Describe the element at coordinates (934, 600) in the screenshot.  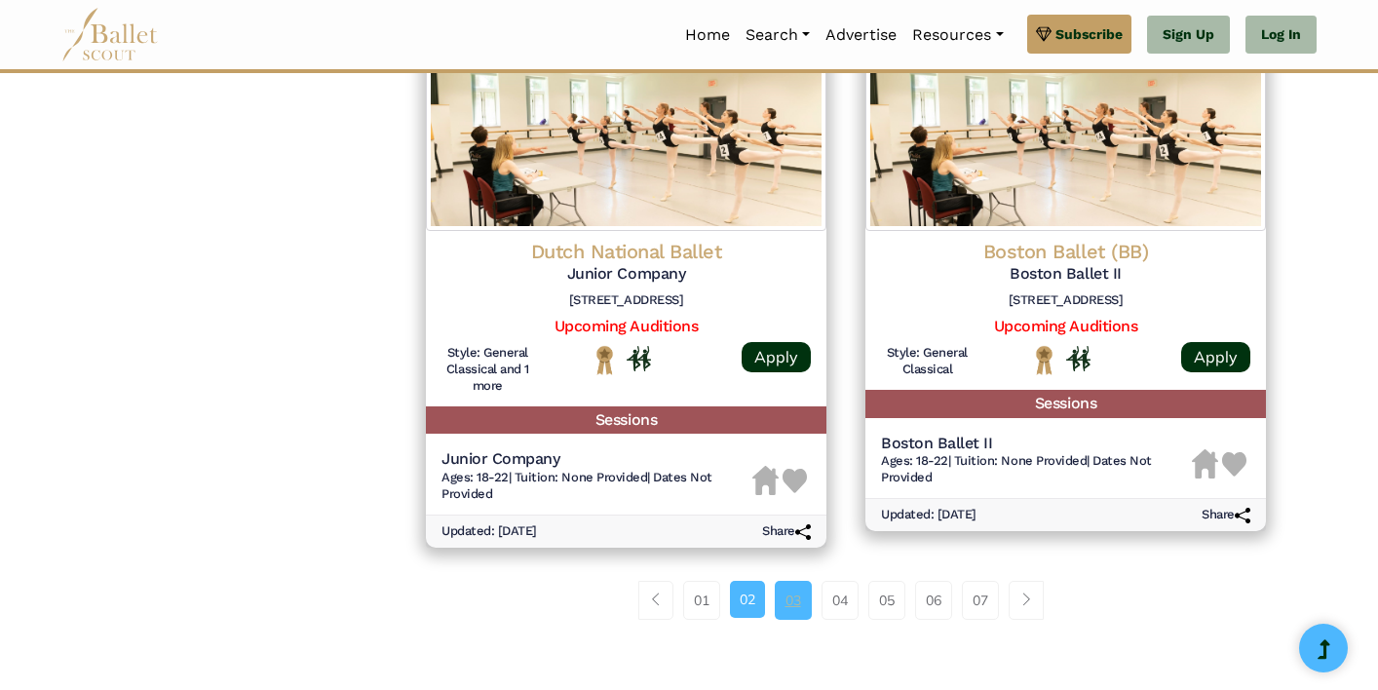
I see `a: 06` at that location.